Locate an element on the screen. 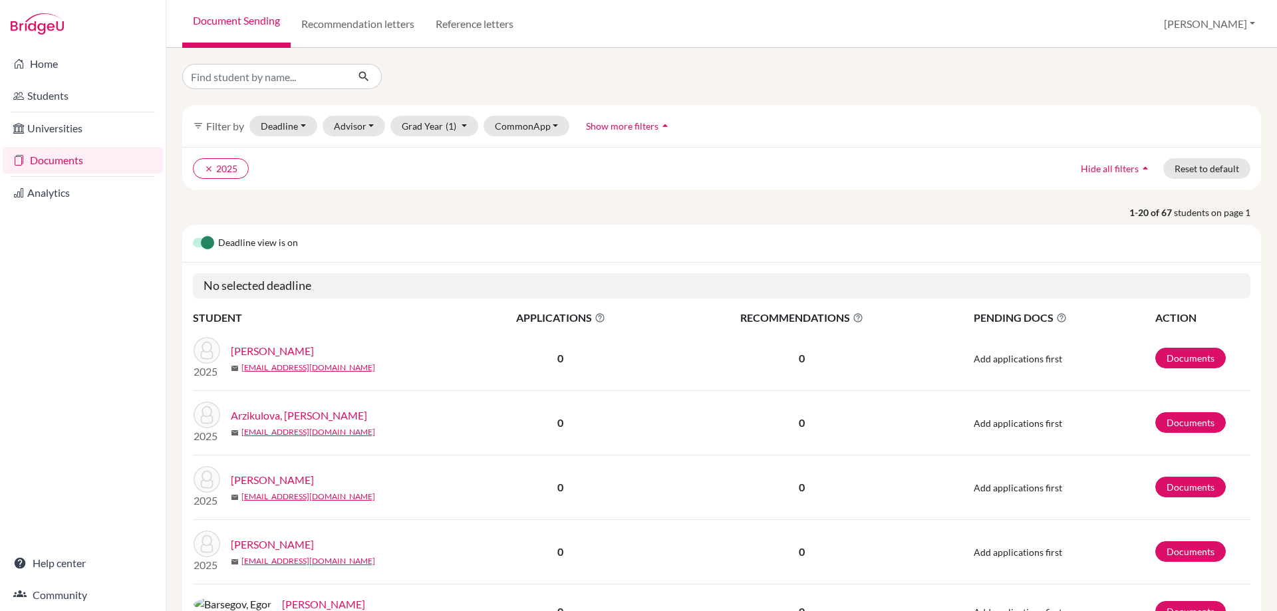 The image size is (1277, 611). span: Filter by is located at coordinates (225, 126).